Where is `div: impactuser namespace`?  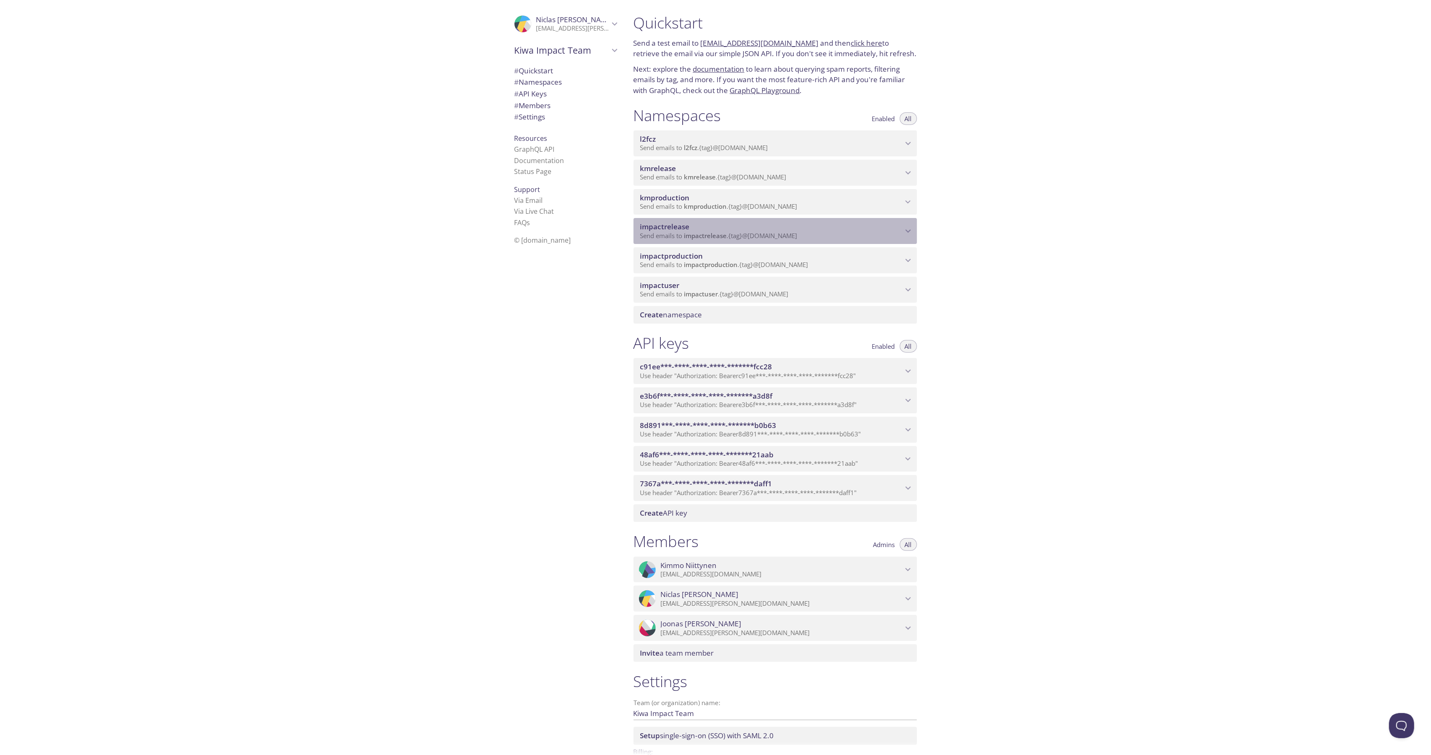 div: impactuser namespace is located at coordinates (775, 290).